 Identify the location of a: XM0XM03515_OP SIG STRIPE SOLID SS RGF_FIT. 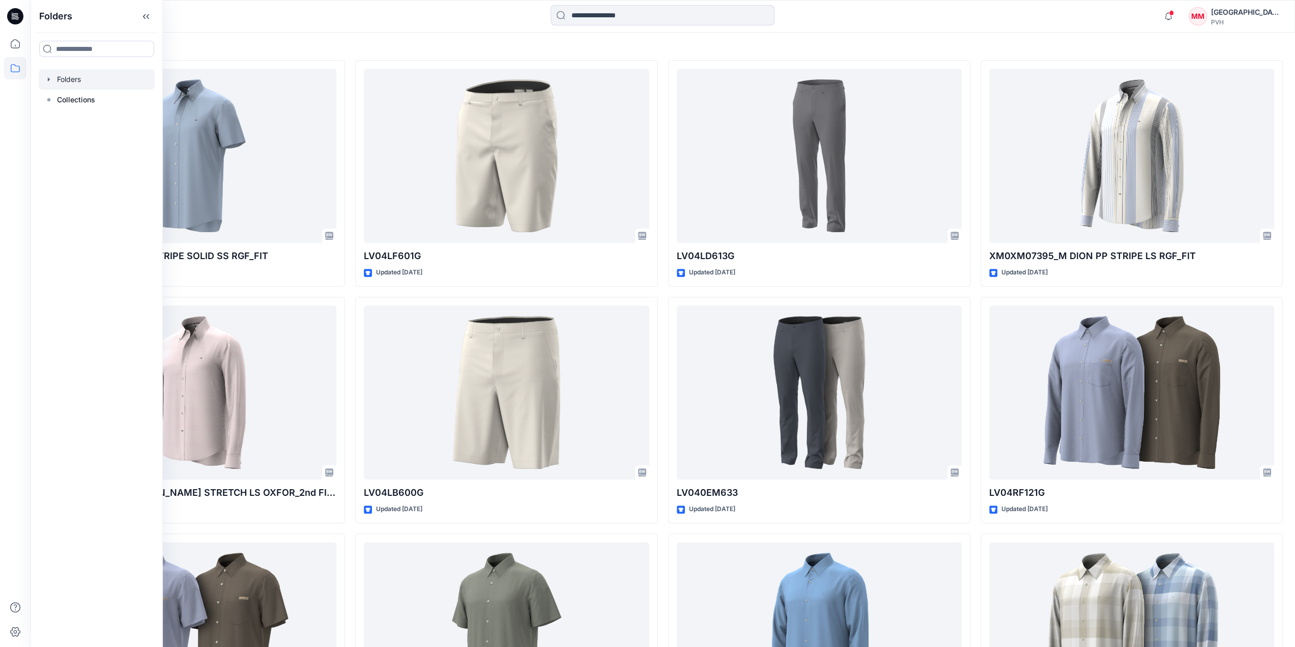
(194, 156).